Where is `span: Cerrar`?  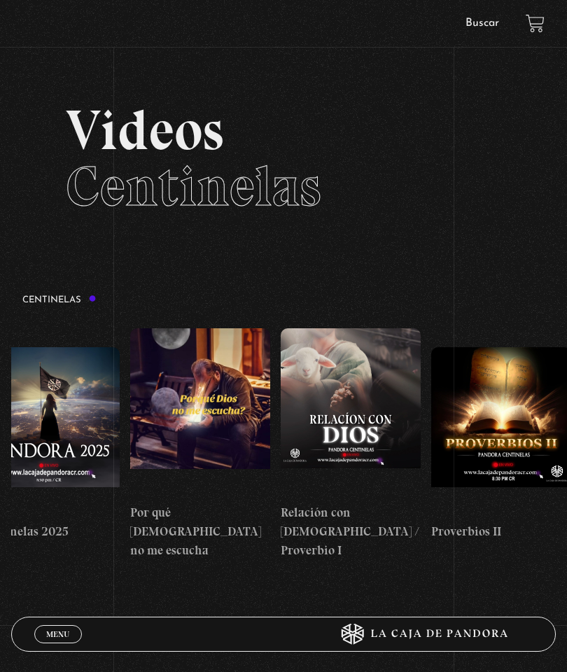 span: Cerrar is located at coordinates (57, 647).